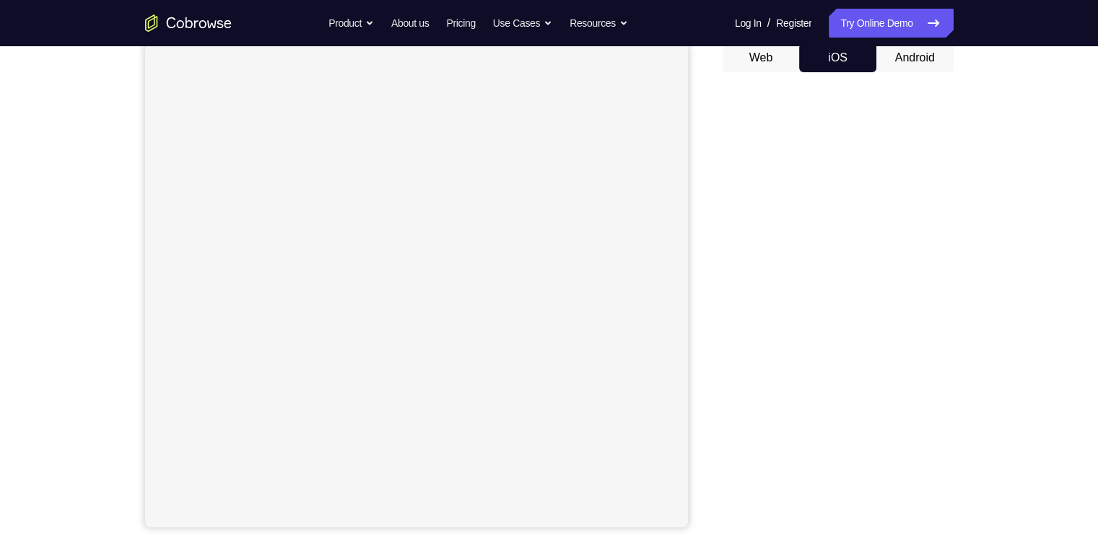  What do you see at coordinates (837, 58) in the screenshot?
I see `button: iOS` at bounding box center [837, 58].